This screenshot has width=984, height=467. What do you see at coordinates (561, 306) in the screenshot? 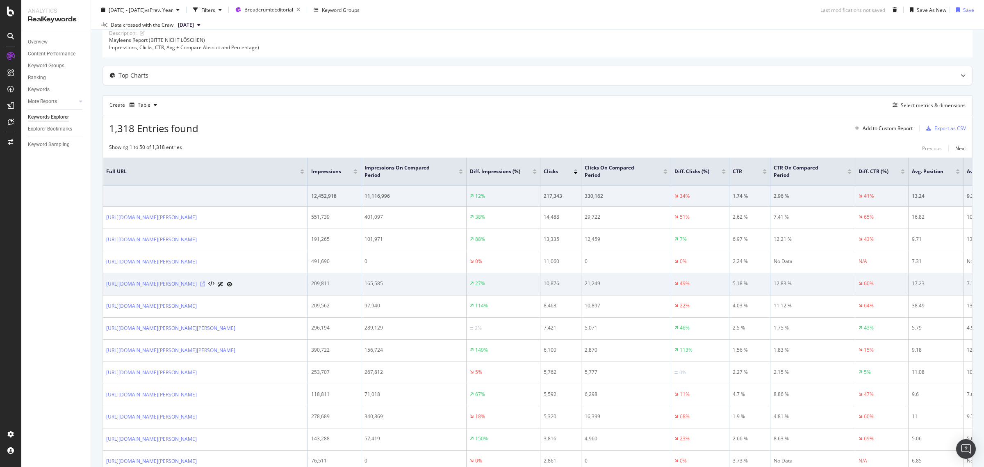
I see `div: 8,463` at bounding box center [561, 306].